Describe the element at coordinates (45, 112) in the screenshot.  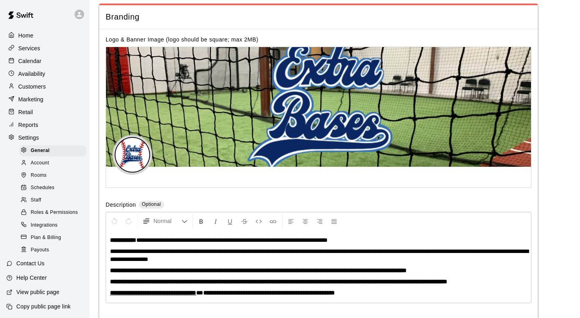
I see `div: Retail` at that location.